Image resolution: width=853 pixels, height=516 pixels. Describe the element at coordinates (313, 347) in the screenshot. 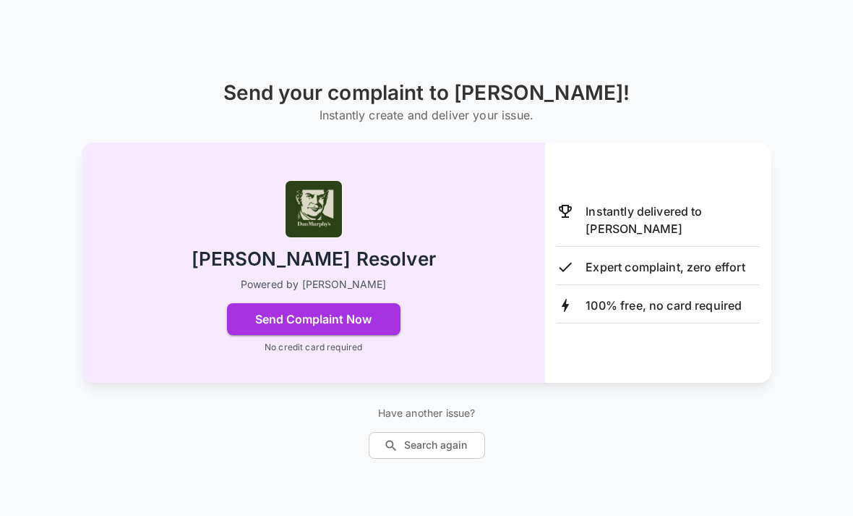

I see `p: No credit card required` at that location.